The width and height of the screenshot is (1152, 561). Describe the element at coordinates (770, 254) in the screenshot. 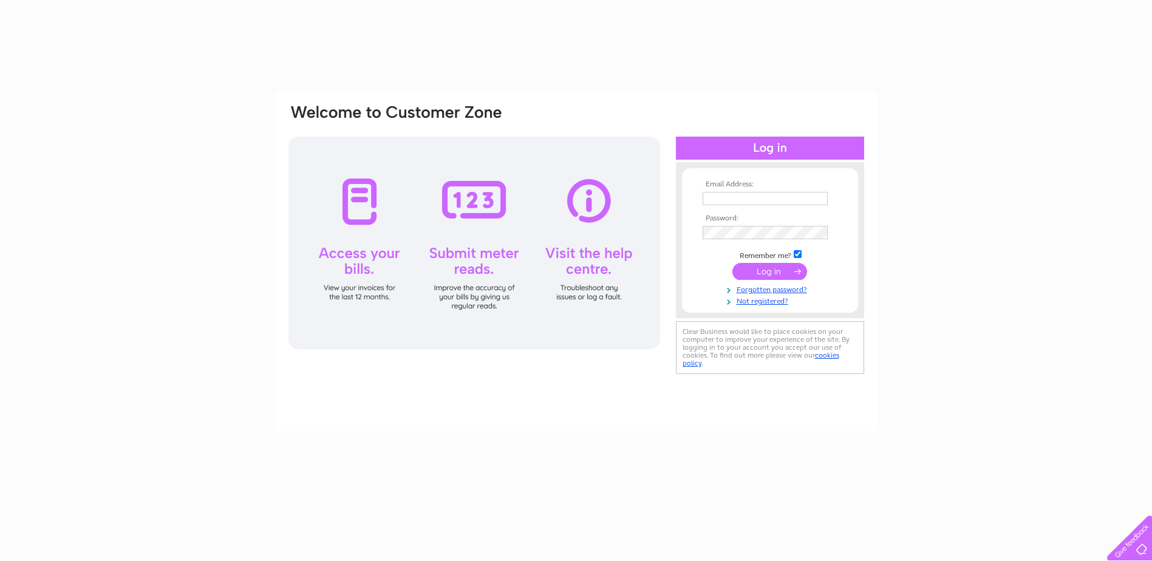

I see `td: Remember me?` at that location.